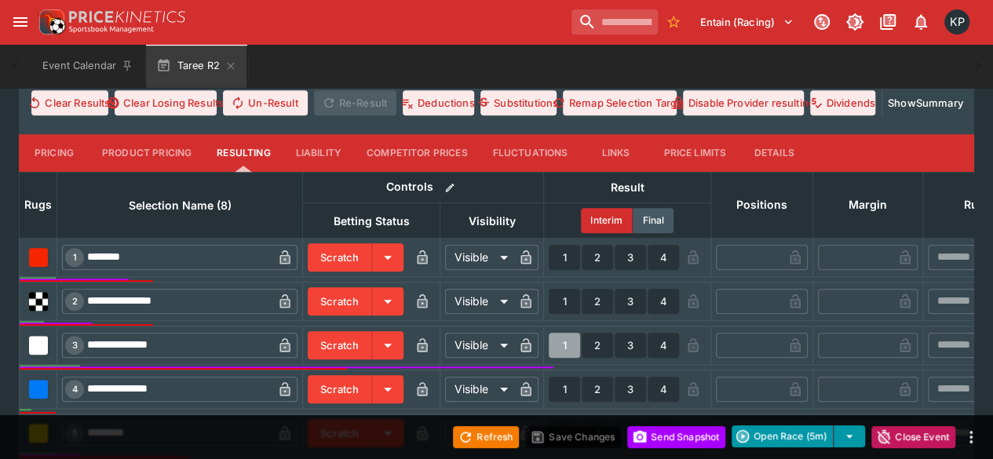  Describe the element at coordinates (264, 103) in the screenshot. I see `button: Un-Result` at that location.